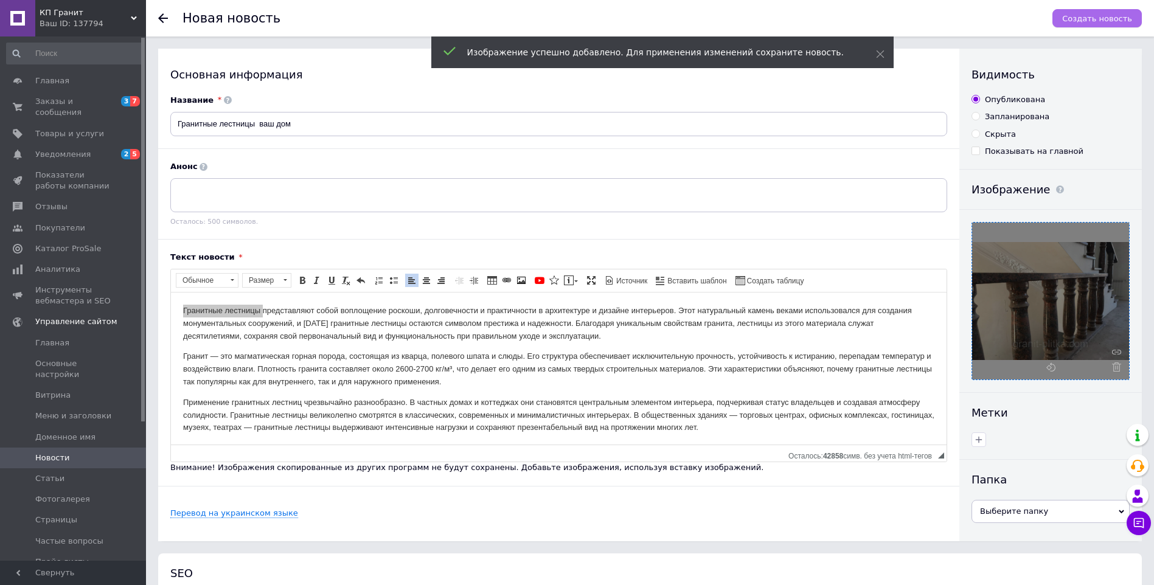 This screenshot has height=585, width=1154. I want to click on span: Выберите папку, so click(1051, 512).